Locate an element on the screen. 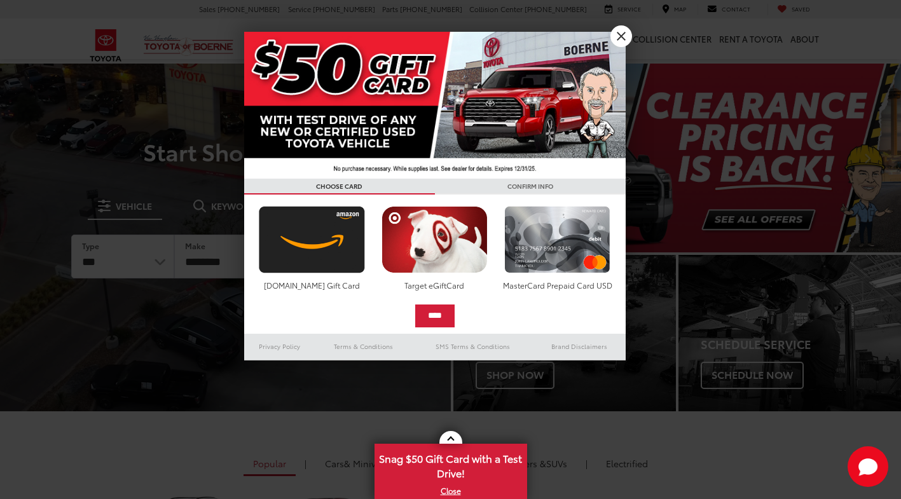 The image size is (901, 499). a: Brand Disclaimers is located at coordinates (579, 347).